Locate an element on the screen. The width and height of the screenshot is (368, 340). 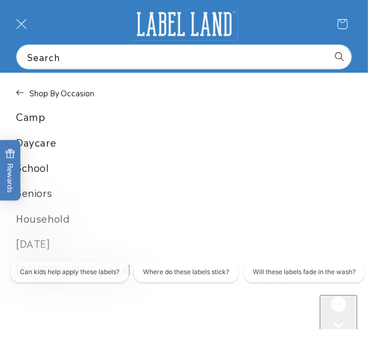
span: Rewards is located at coordinates (10, 170).